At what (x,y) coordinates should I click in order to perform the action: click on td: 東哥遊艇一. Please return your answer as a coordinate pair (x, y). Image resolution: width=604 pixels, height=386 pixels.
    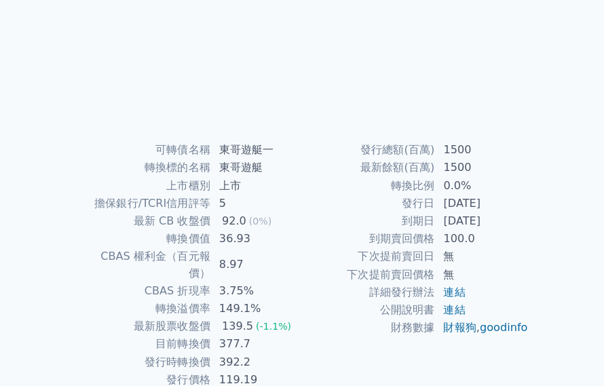
    Looking at the image, I should click on (255, 152).